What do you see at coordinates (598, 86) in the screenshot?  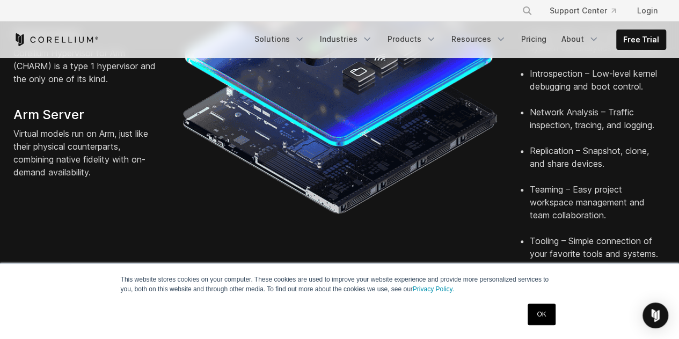 I see `li: Introspection – Low-level kernel debugging and boot control.` at bounding box center [598, 86].